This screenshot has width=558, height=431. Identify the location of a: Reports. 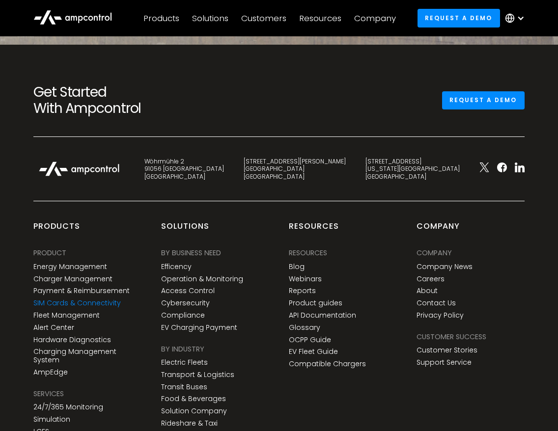
(302, 291).